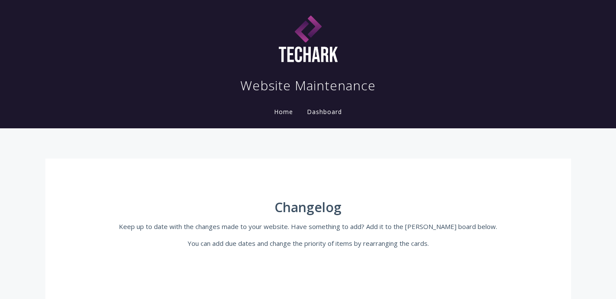 This screenshot has width=616, height=299. I want to click on a: Dashboard, so click(324, 111).